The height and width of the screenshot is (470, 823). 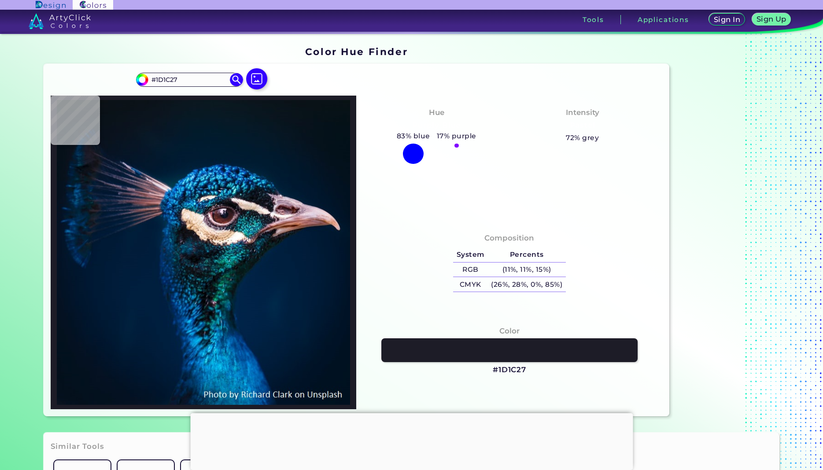 What do you see at coordinates (727, 19) in the screenshot?
I see `a: Sign In` at bounding box center [727, 19].